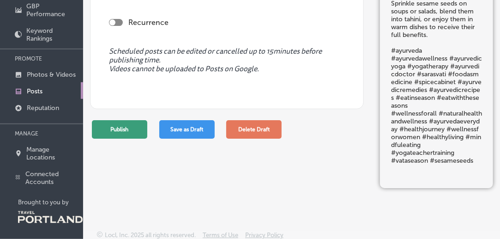 The image size is (500, 239). What do you see at coordinates (148, 22) in the screenshot?
I see `label: Recurrence` at bounding box center [148, 22].